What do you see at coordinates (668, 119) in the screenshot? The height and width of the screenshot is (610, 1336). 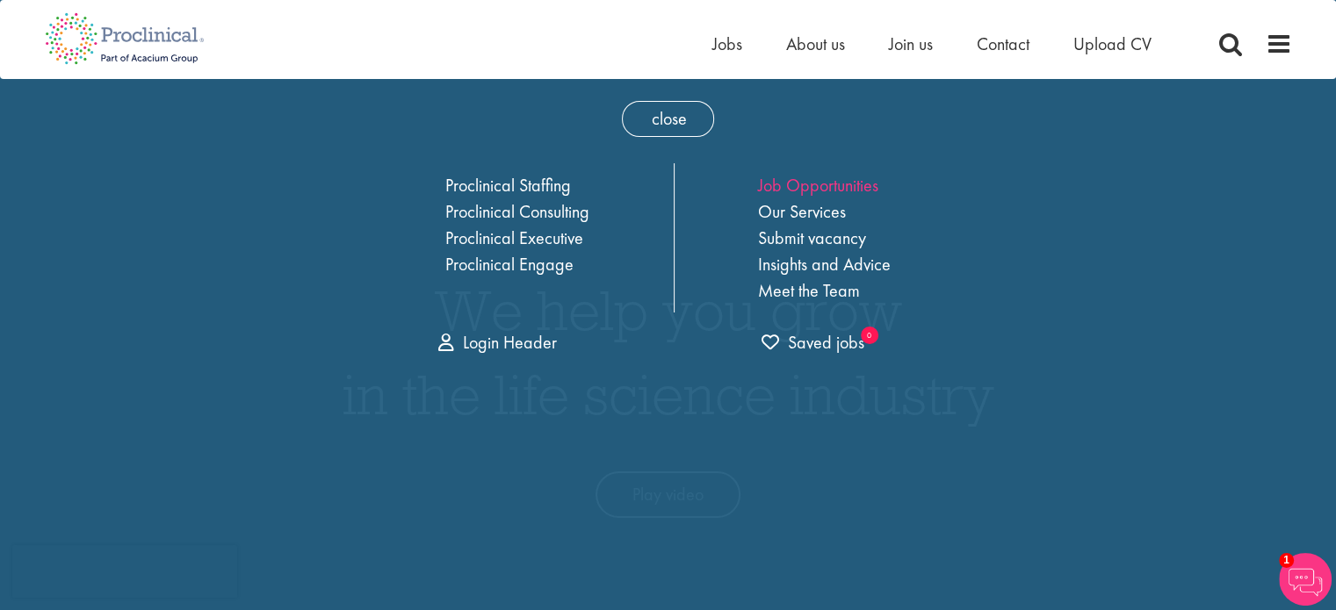 I see `span: close` at bounding box center [668, 119].